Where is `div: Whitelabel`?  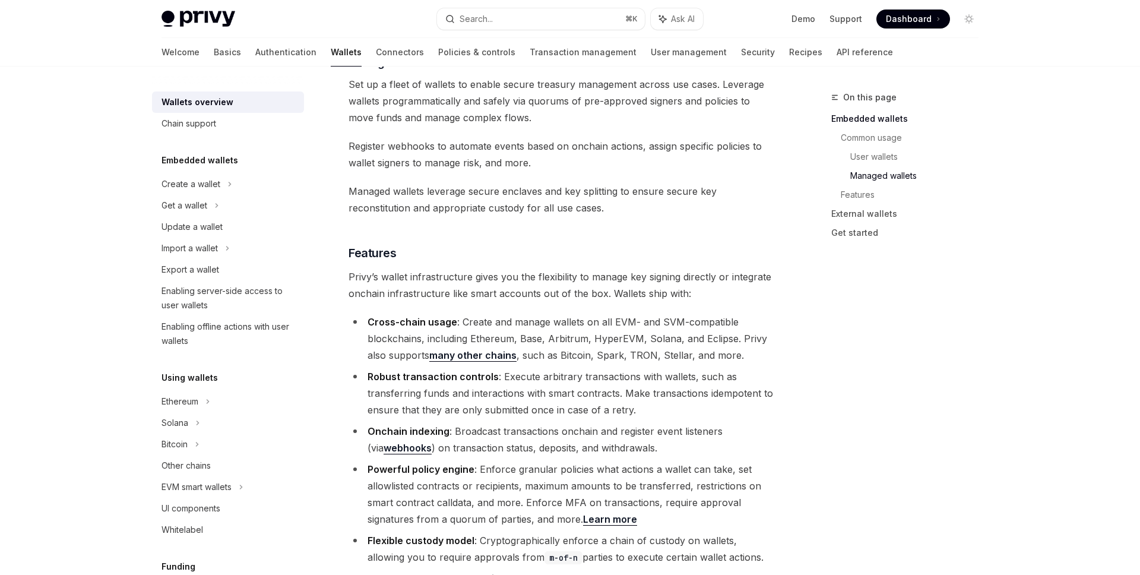 div: Whitelabel is located at coordinates (182, 530).